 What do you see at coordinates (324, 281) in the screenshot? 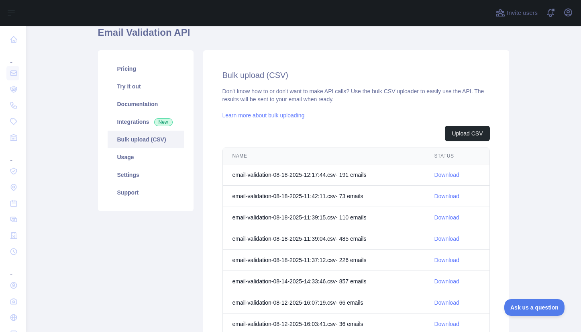
I see `td: email-validation-08-14-2025-14:33:46.csv - 857 email s` at bounding box center [324, 281].